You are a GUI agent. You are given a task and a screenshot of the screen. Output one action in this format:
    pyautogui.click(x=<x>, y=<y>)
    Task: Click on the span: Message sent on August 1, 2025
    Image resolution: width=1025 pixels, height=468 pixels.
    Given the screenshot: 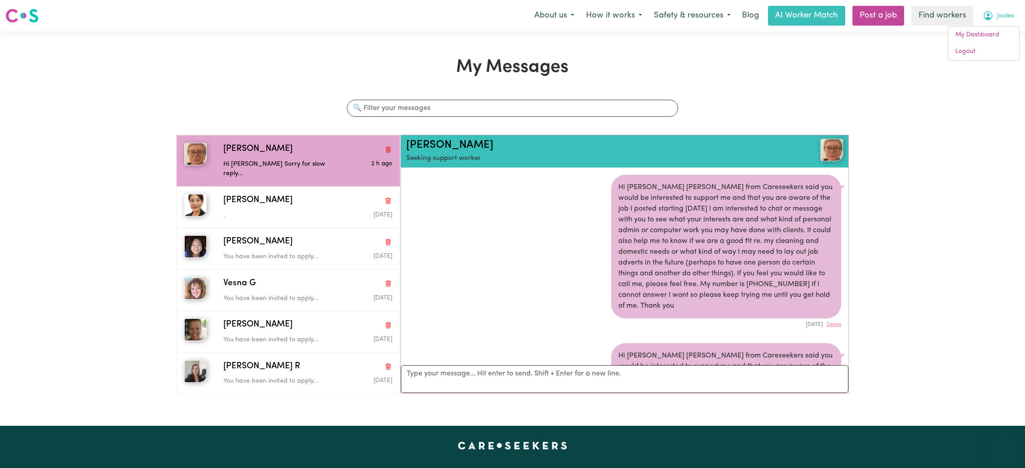 What is the action you would take?
    pyautogui.click(x=381, y=163)
    